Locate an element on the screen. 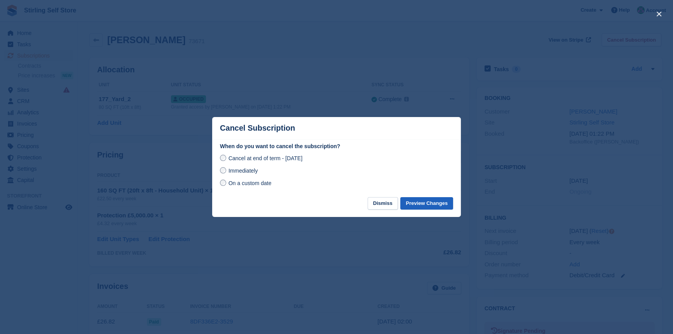 This screenshot has width=673, height=334. span: On a custom date is located at coordinates (250, 183).